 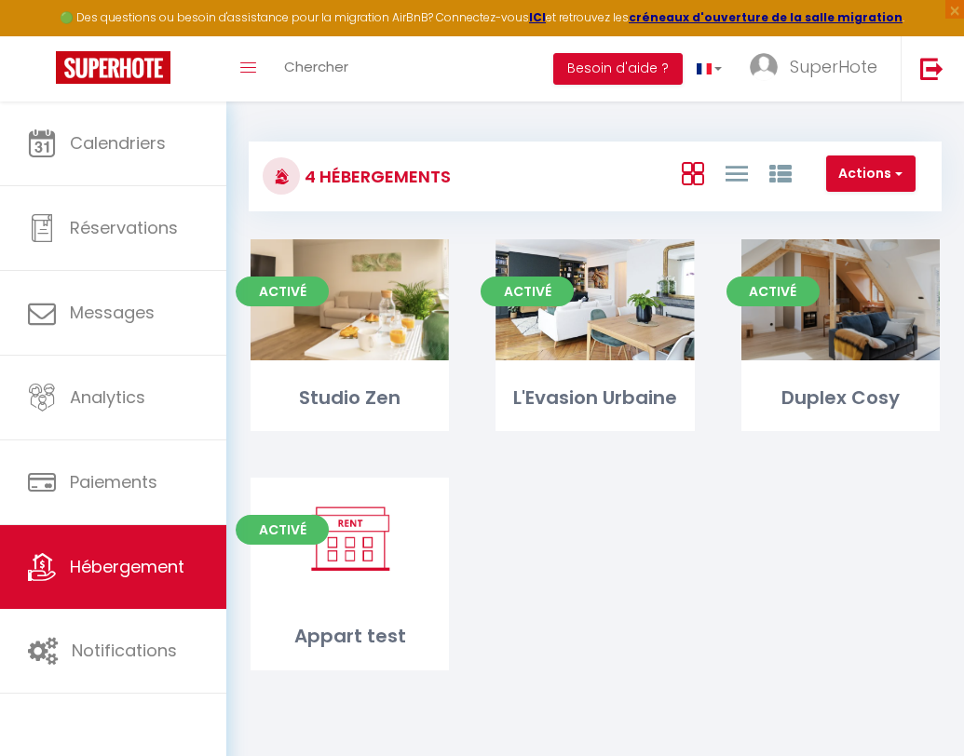 What do you see at coordinates (737, 172) in the screenshot?
I see `a: Vue en Liste` at bounding box center [737, 172].